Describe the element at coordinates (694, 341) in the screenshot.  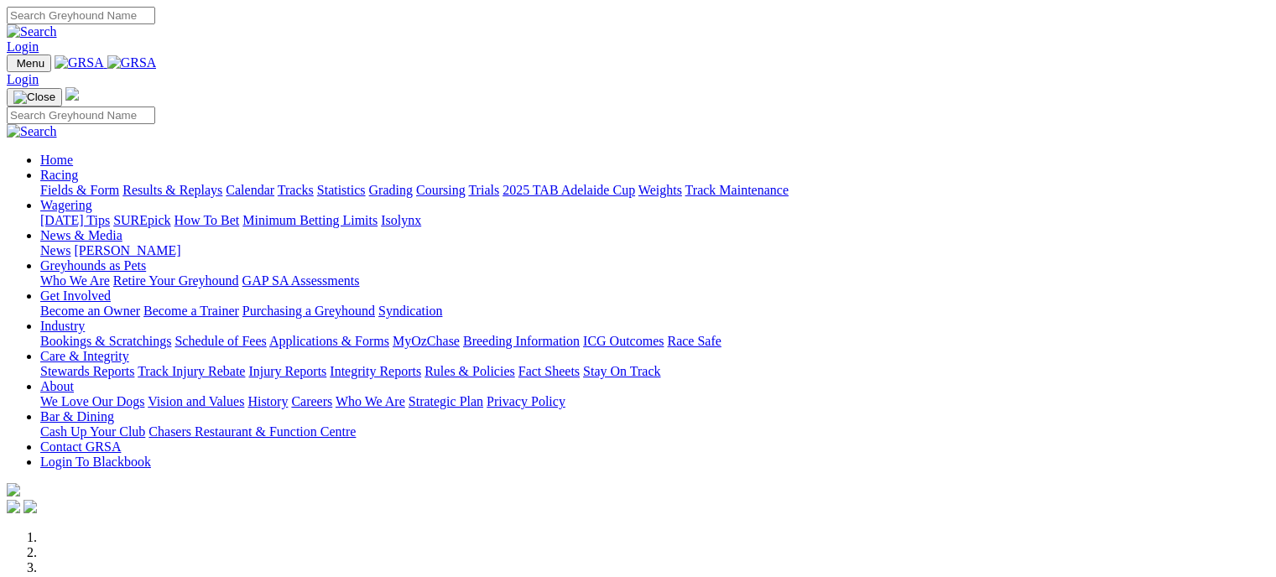
I see `a: Race Safe` at that location.